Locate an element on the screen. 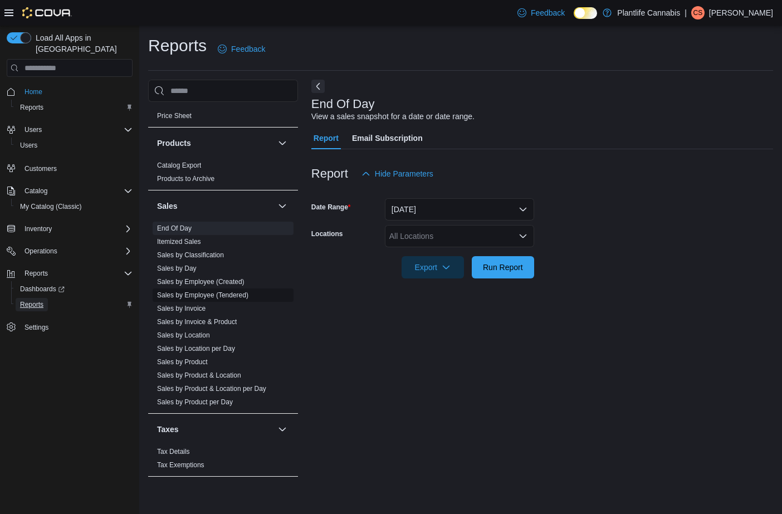 The image size is (782, 514). div: Sales is located at coordinates (223, 318).